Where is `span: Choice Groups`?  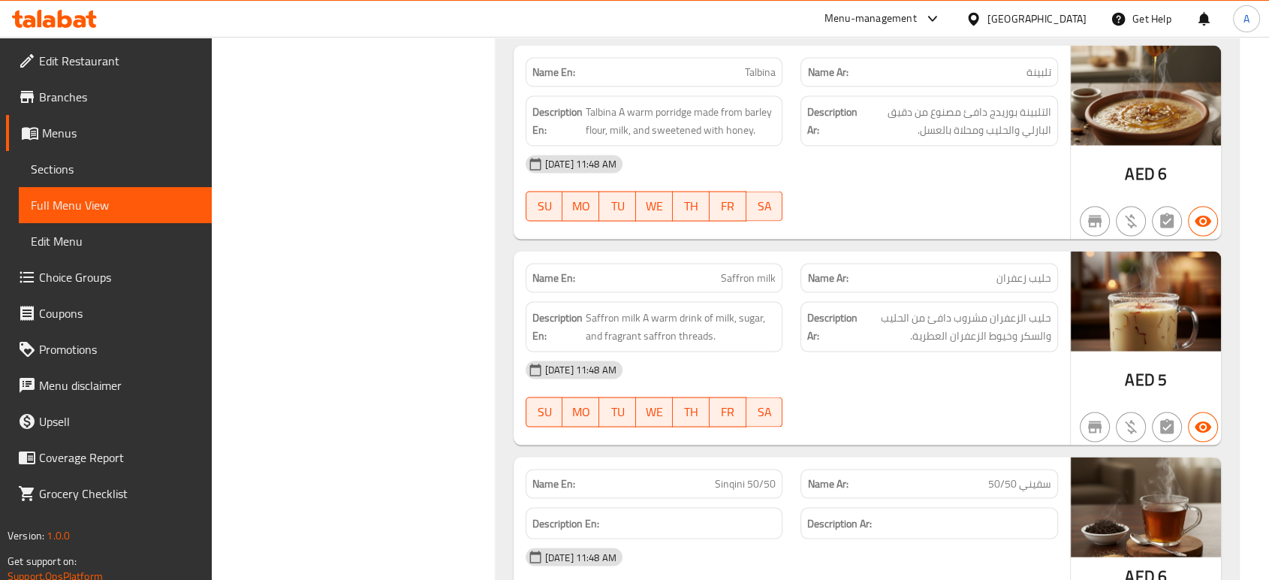 span: Choice Groups is located at coordinates (119, 277).